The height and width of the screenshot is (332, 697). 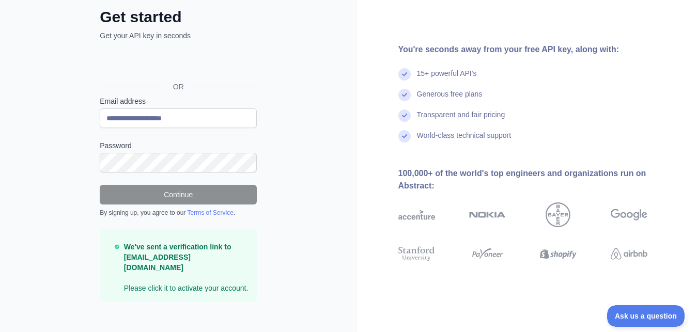 What do you see at coordinates (177, 64) in the screenshot?
I see `div: Sign in with Google. Opens in new tab` at bounding box center [177, 64].